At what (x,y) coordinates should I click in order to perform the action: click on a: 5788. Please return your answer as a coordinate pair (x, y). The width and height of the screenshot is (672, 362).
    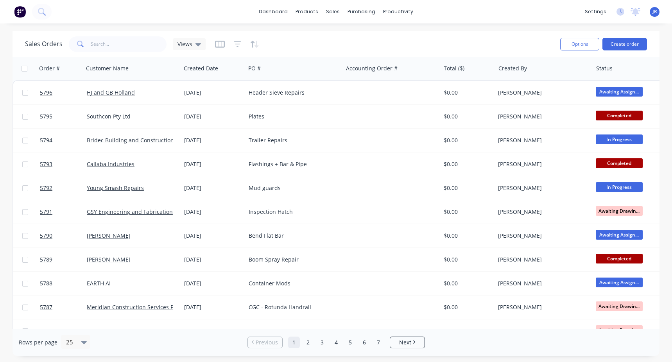
    Looking at the image, I should click on (63, 283).